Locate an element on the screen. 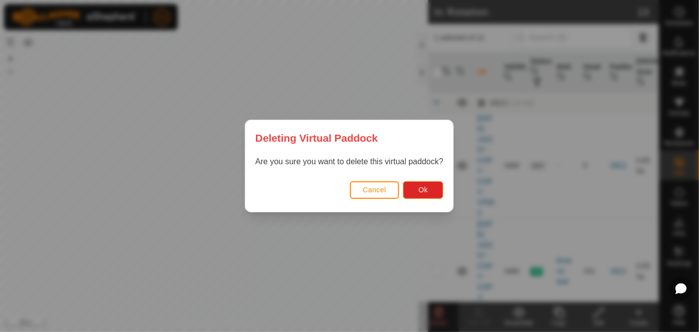  p: Are you sure you want to delete this virtual paddock? is located at coordinates (349, 162).